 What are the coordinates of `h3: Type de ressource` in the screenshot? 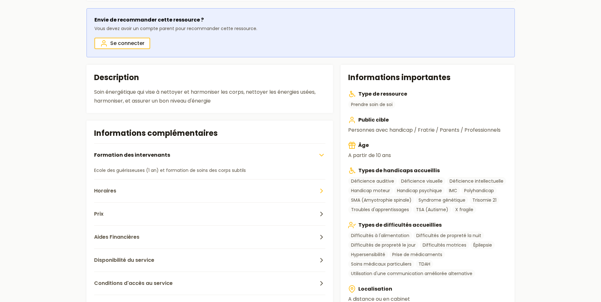 It's located at (428, 94).